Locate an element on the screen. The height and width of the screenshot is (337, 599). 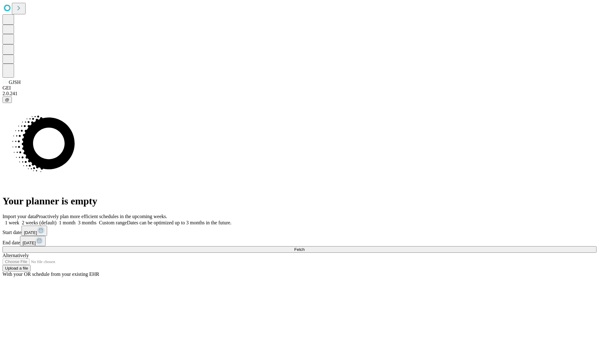
h1: Your planner is empty is located at coordinates (300, 201).